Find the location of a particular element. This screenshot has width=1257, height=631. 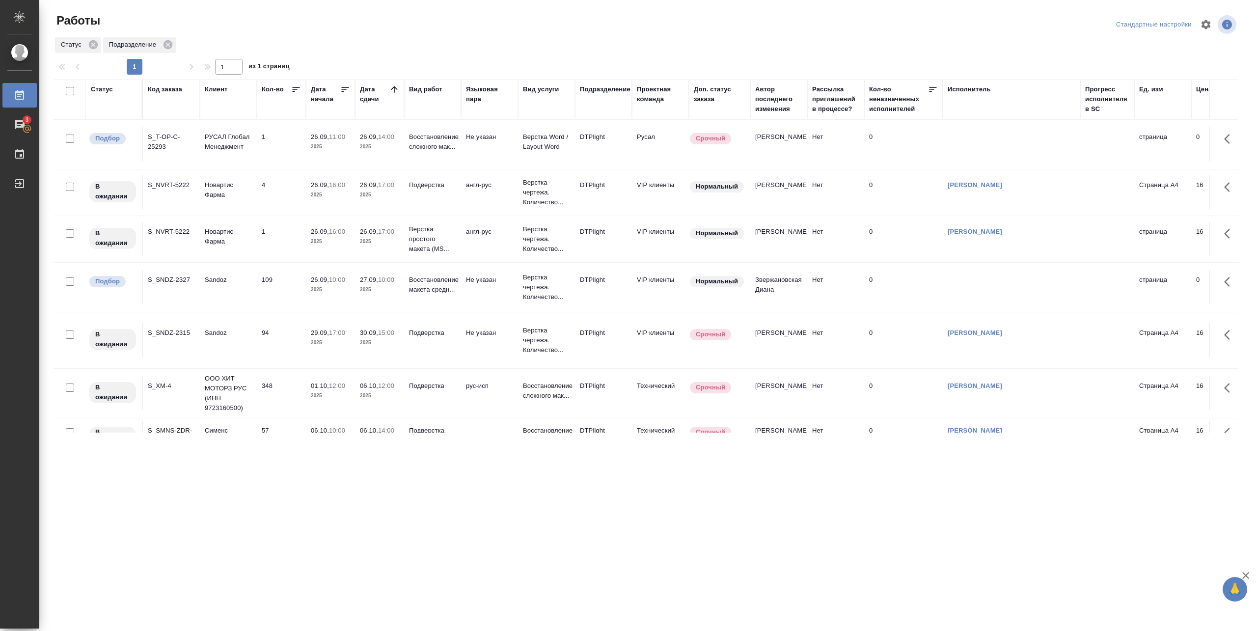

div: Исполнитель is located at coordinates (970, 89).